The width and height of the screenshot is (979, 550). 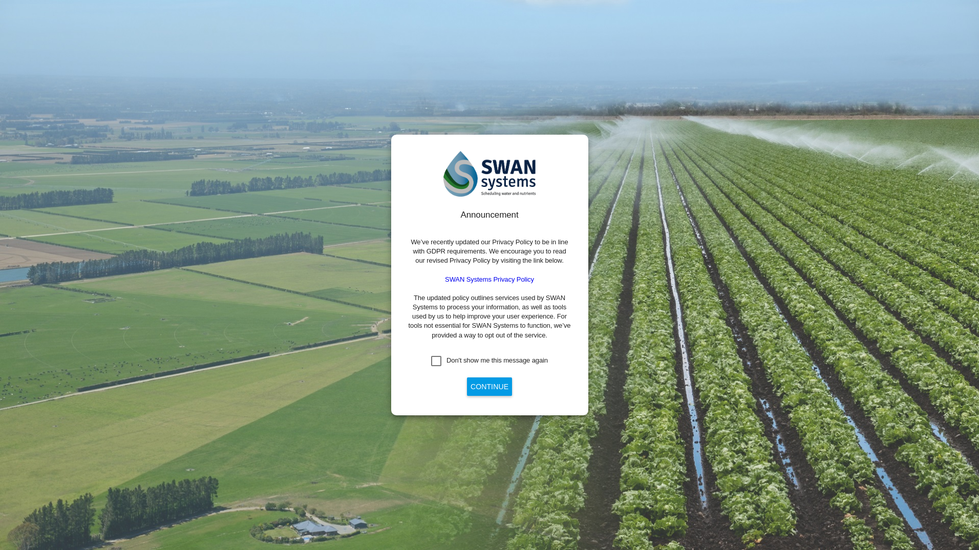 What do you see at coordinates (490, 174) in the screenshot?
I see `img: SWAN-Landscape-Logo-Colour.png` at bounding box center [490, 174].